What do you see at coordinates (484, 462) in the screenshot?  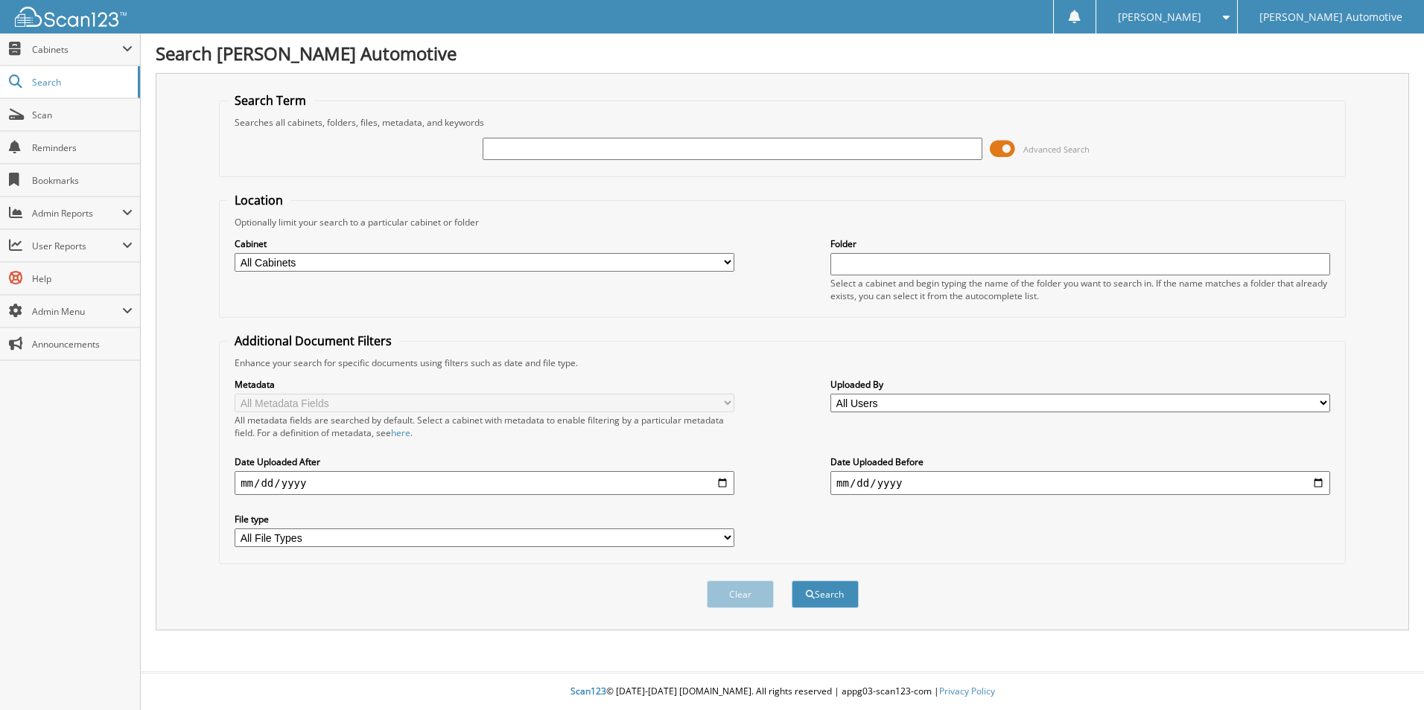 I see `label: Date Uploaded After` at bounding box center [484, 462].